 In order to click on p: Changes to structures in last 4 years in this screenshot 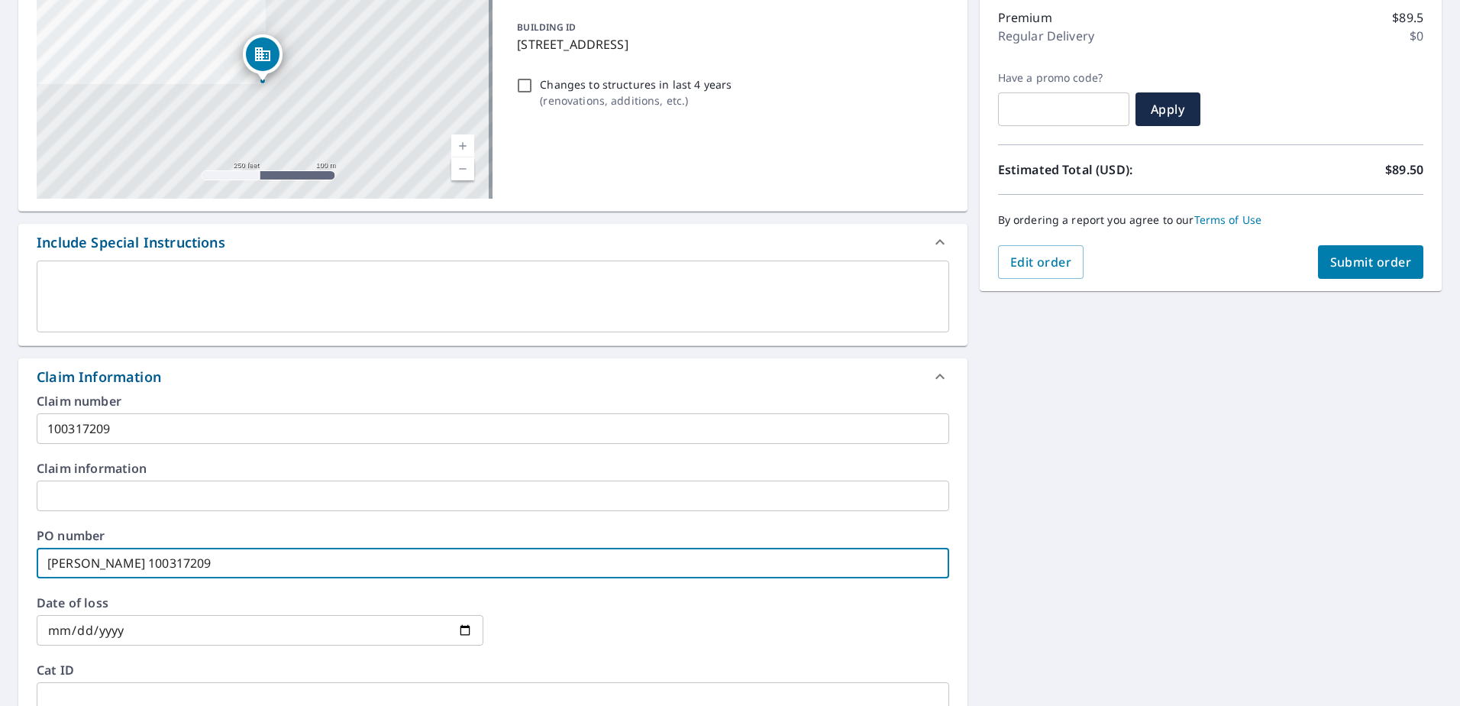, I will do `click(635, 84)`.